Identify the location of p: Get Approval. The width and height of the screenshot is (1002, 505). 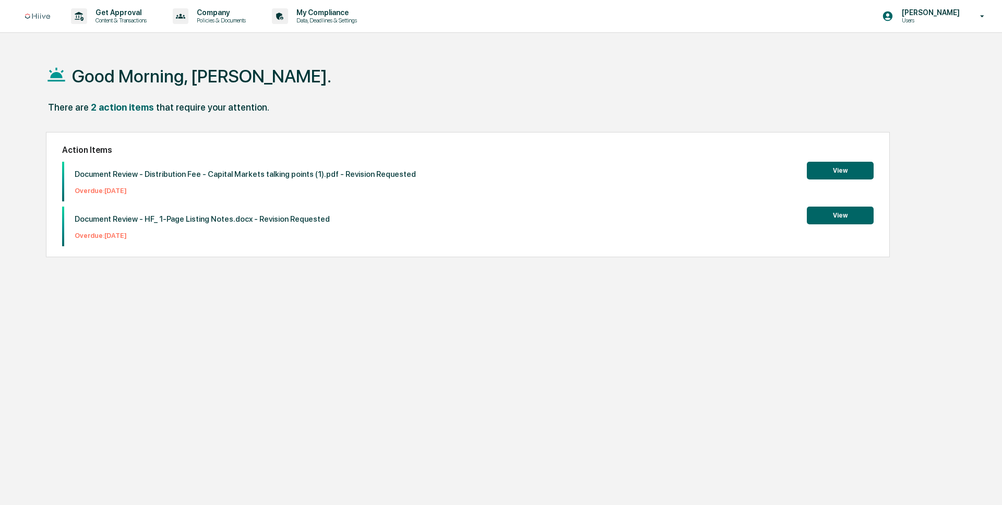
(120, 13).